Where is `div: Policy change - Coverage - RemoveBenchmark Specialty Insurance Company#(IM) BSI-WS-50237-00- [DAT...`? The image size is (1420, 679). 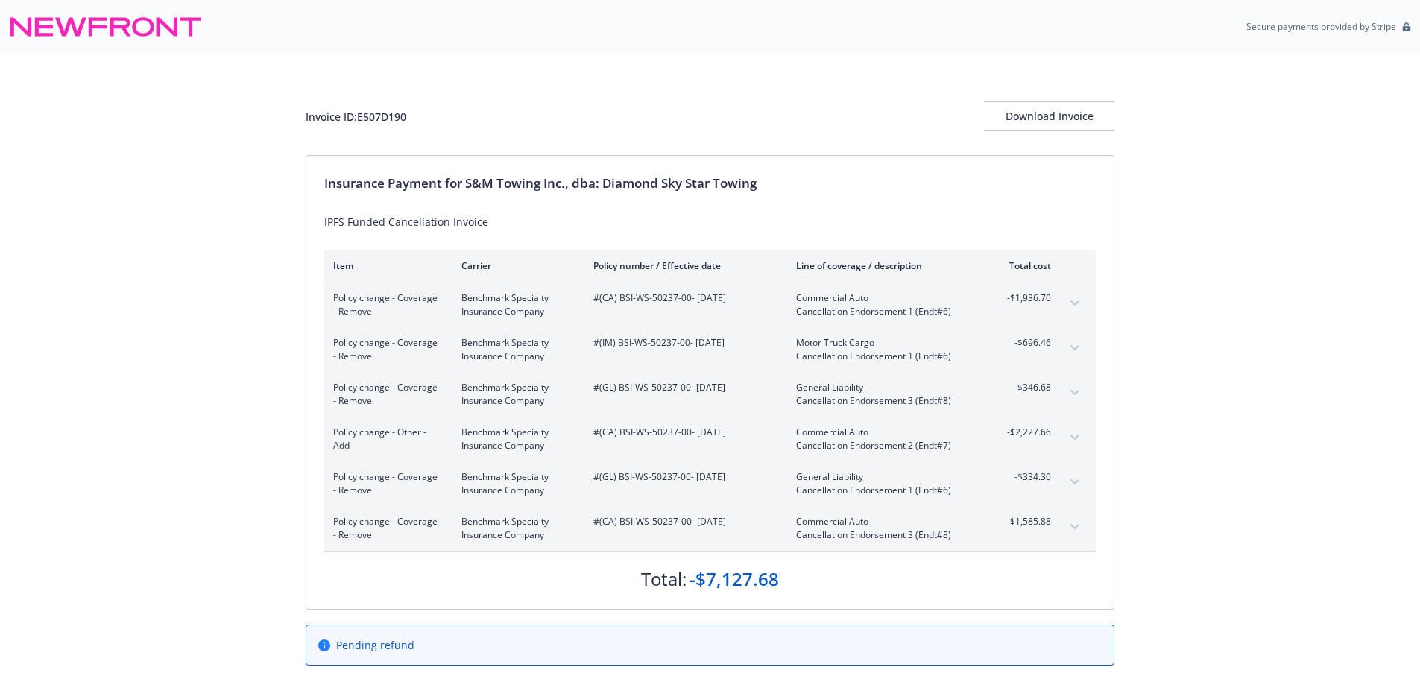
div: Policy change - Coverage - RemoveBenchmark Specialty Insurance Company#(IM) BSI-WS-50237-00- [DAT... is located at coordinates (710, 350).